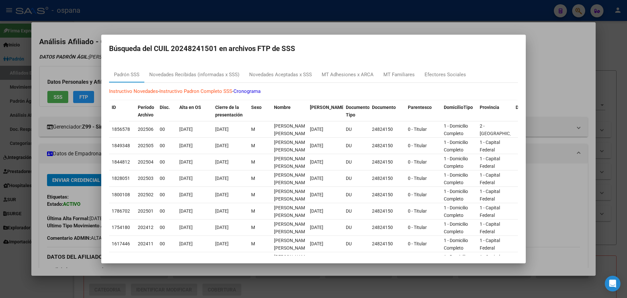 This screenshot has height=298, width=627. Describe the element at coordinates (256, 107) in the screenshot. I see `span: Sexo` at that location.